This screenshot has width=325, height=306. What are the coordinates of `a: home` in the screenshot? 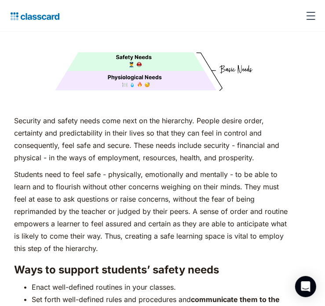 It's located at (33, 16).